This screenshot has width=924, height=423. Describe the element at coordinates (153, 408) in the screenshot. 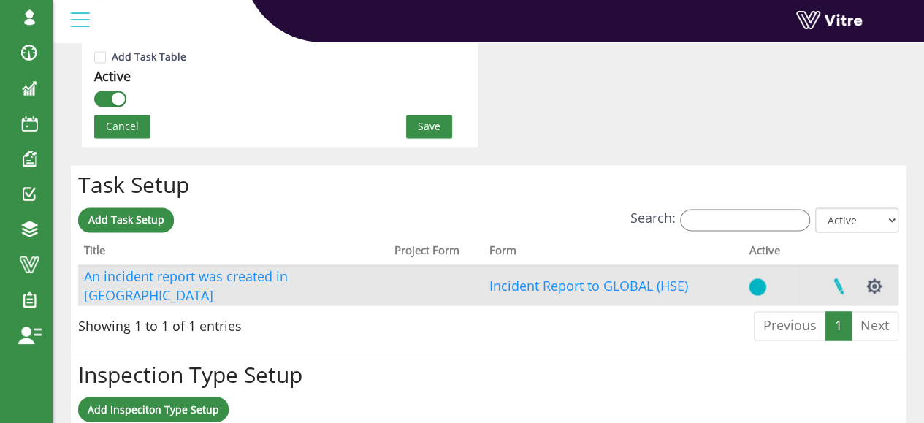

I see `span: Add Inspeciton Type Setup` at that location.